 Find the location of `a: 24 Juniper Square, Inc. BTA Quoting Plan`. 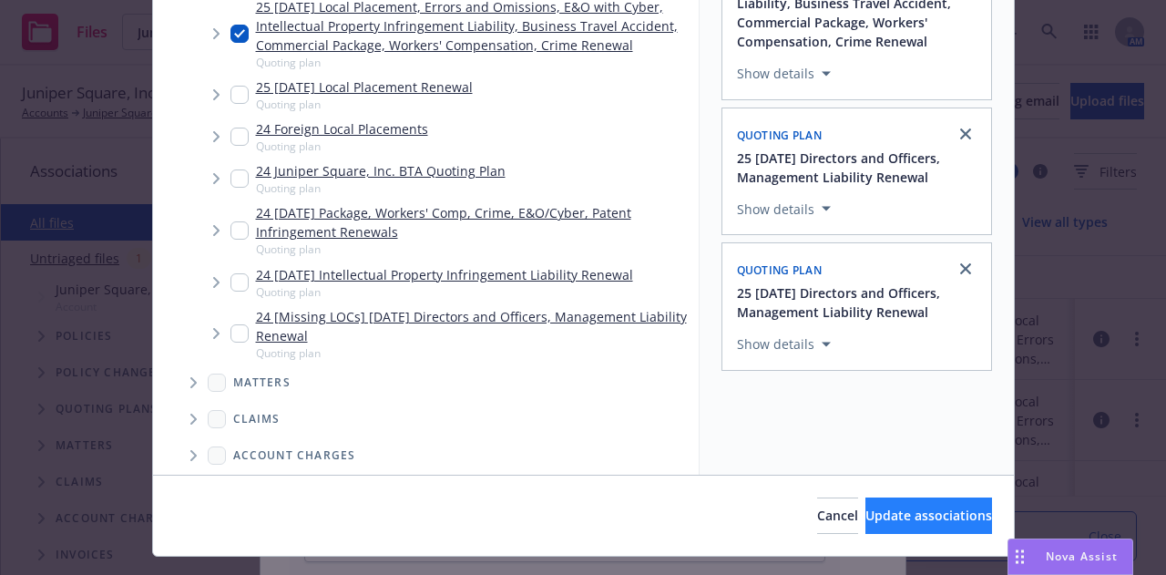

a: 24 Juniper Square, Inc. BTA Quoting Plan is located at coordinates (381, 170).